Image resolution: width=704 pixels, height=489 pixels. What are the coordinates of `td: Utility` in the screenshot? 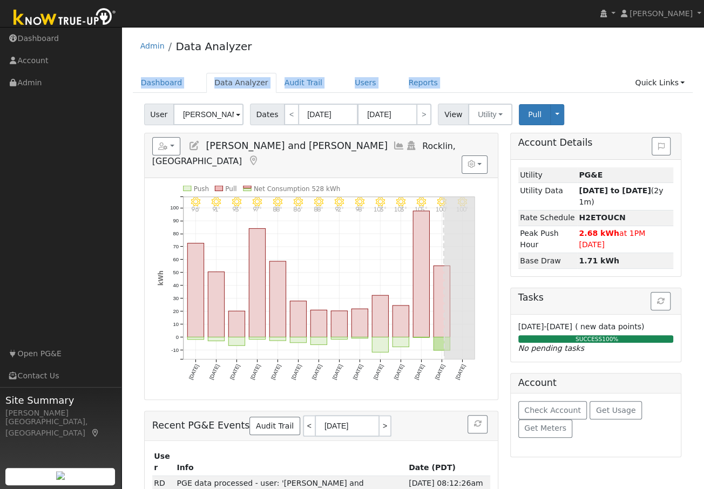 It's located at (547, 175).